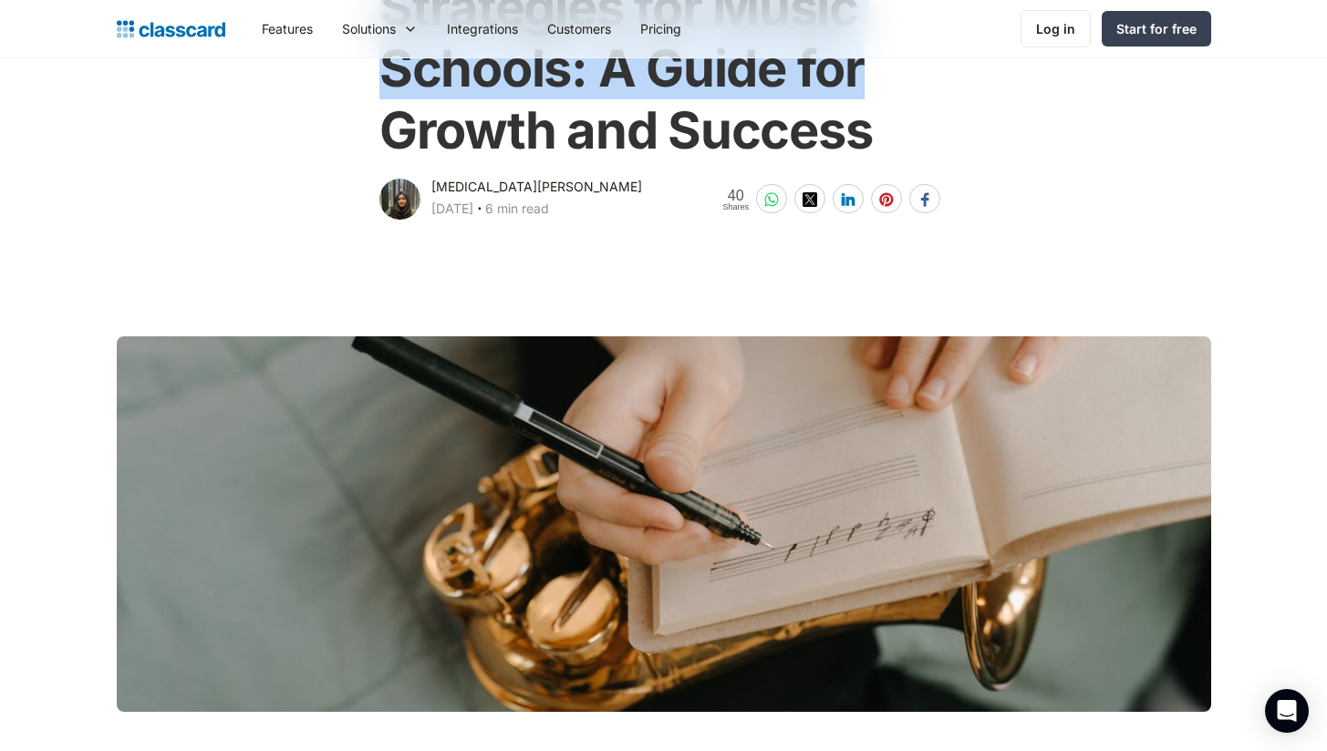 The image size is (1327, 751). I want to click on a: Customers, so click(579, 28).